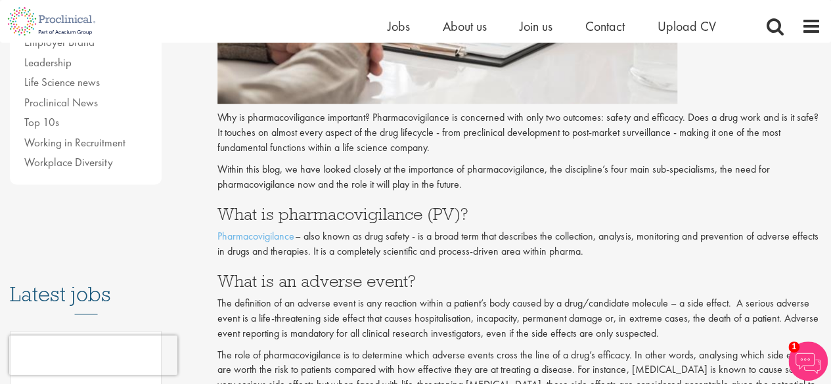 Image resolution: width=831 pixels, height=384 pixels. I want to click on span: Contact, so click(605, 26).